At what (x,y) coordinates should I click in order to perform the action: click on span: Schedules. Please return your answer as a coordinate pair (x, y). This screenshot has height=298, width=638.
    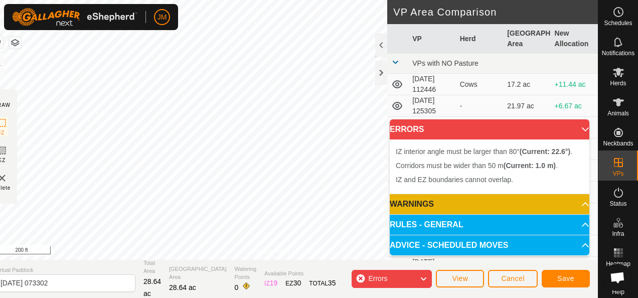
    Looking at the image, I should click on (618, 23).